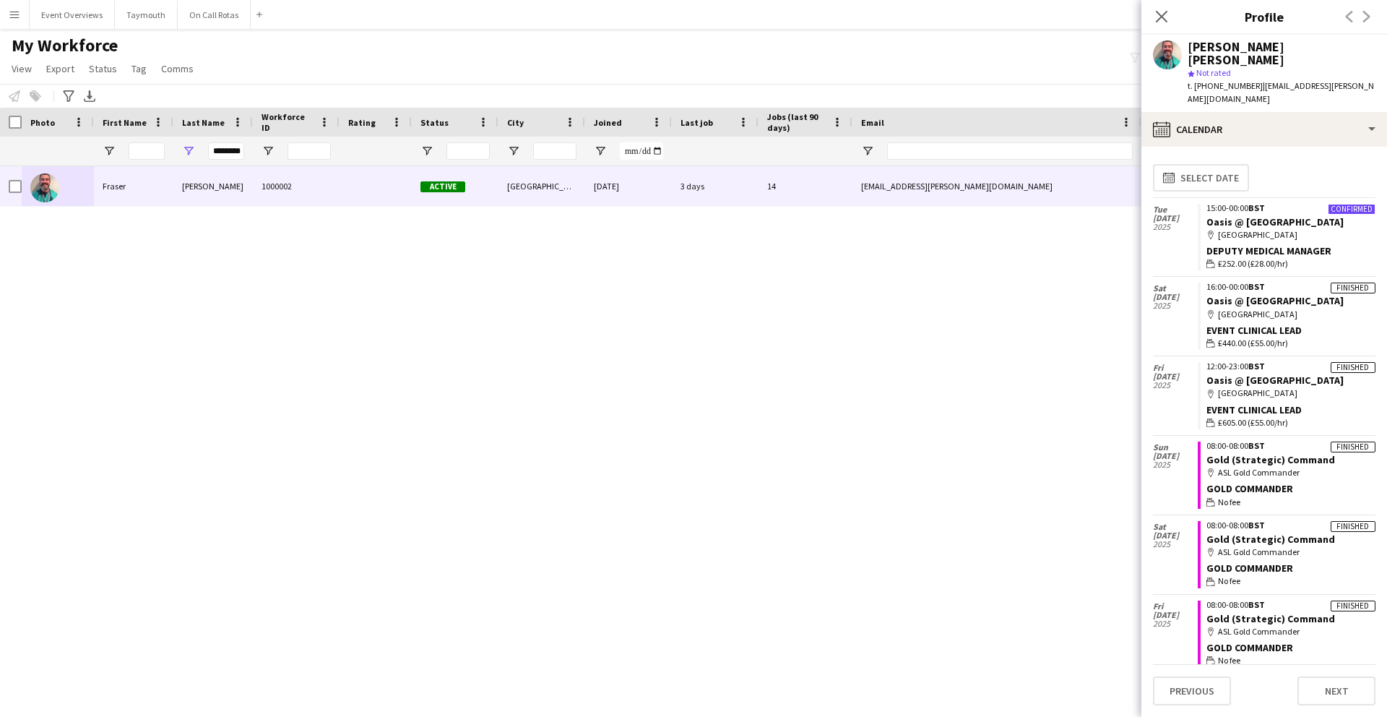 This screenshot has height=717, width=1387. I want to click on span: £440.00 (£55.00/hr), so click(1253, 343).